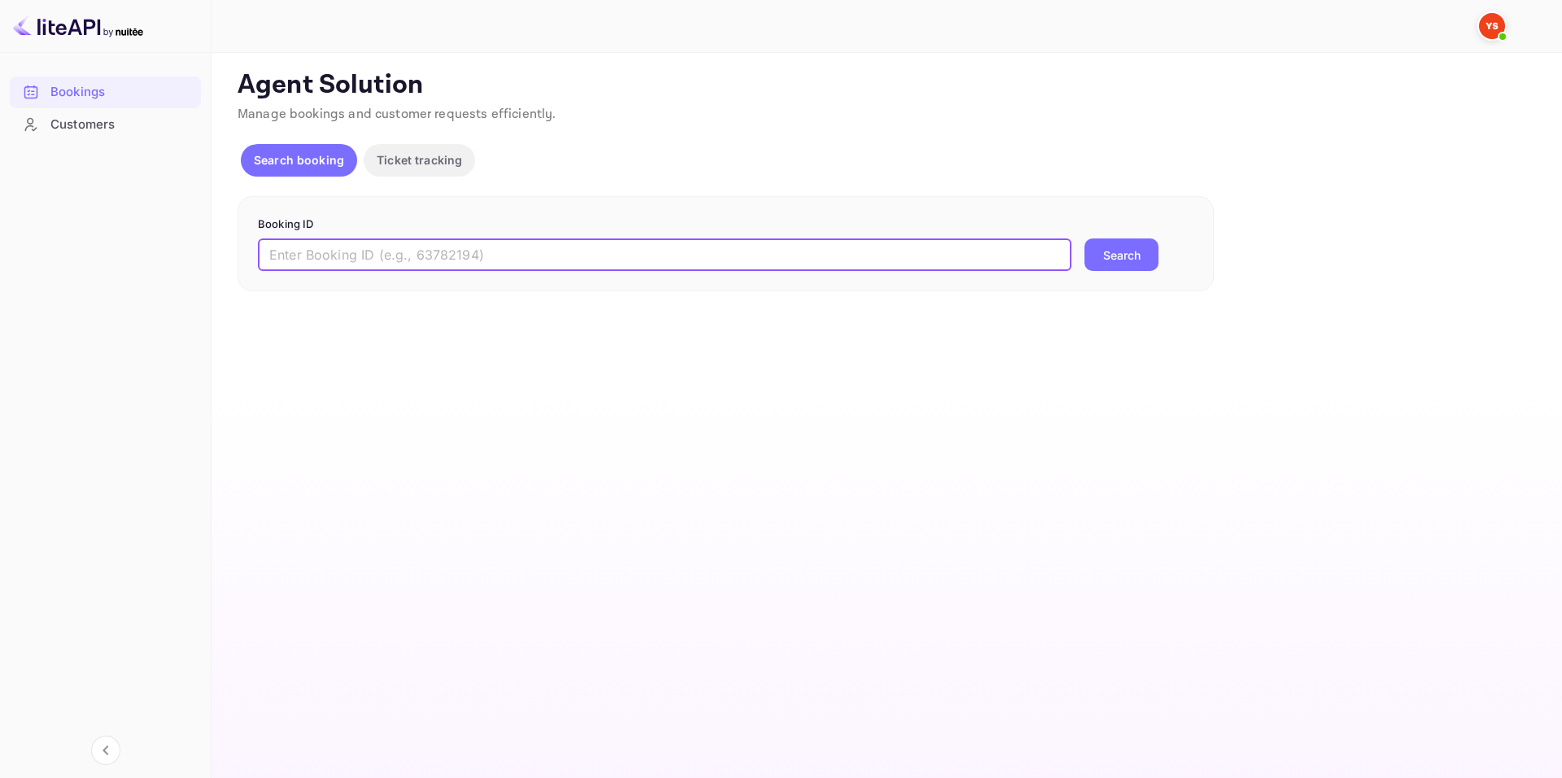  I want to click on a: Customers, so click(105, 124).